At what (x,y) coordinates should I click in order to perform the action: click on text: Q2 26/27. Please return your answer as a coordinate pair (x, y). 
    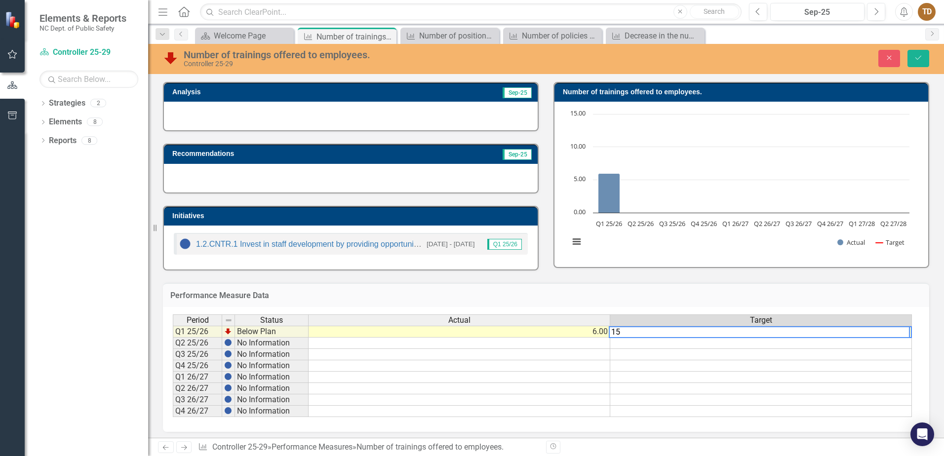
    Looking at the image, I should click on (767, 224).